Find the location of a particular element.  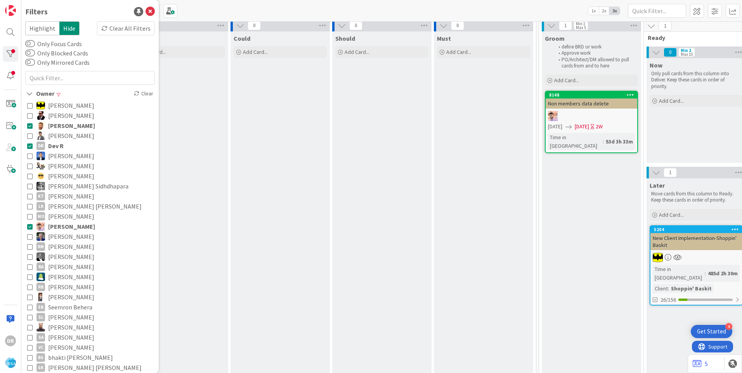

span: Support is located at coordinates (26, 6).